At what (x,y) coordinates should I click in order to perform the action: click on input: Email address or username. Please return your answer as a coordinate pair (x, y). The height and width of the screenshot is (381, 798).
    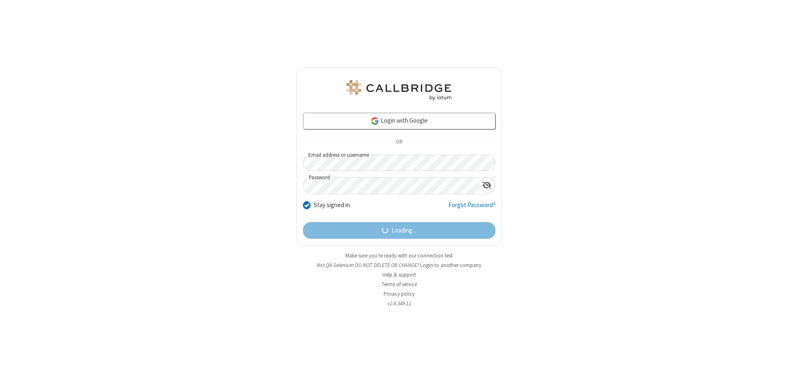
    Looking at the image, I should click on (399, 162).